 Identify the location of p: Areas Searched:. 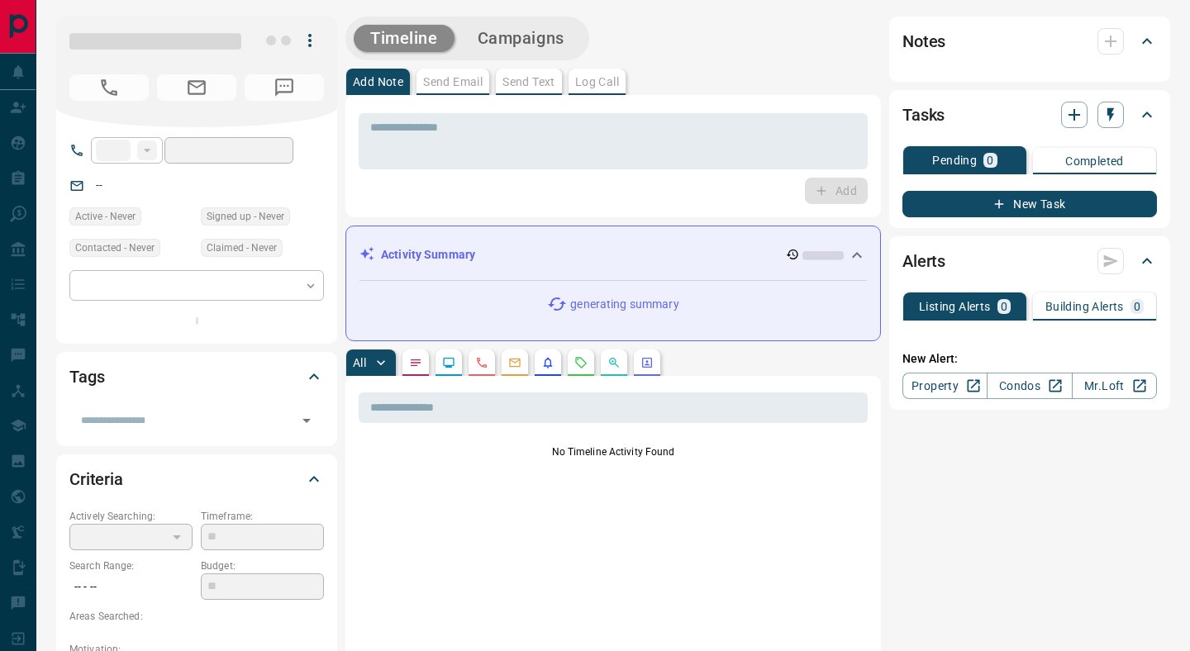
(197, 616).